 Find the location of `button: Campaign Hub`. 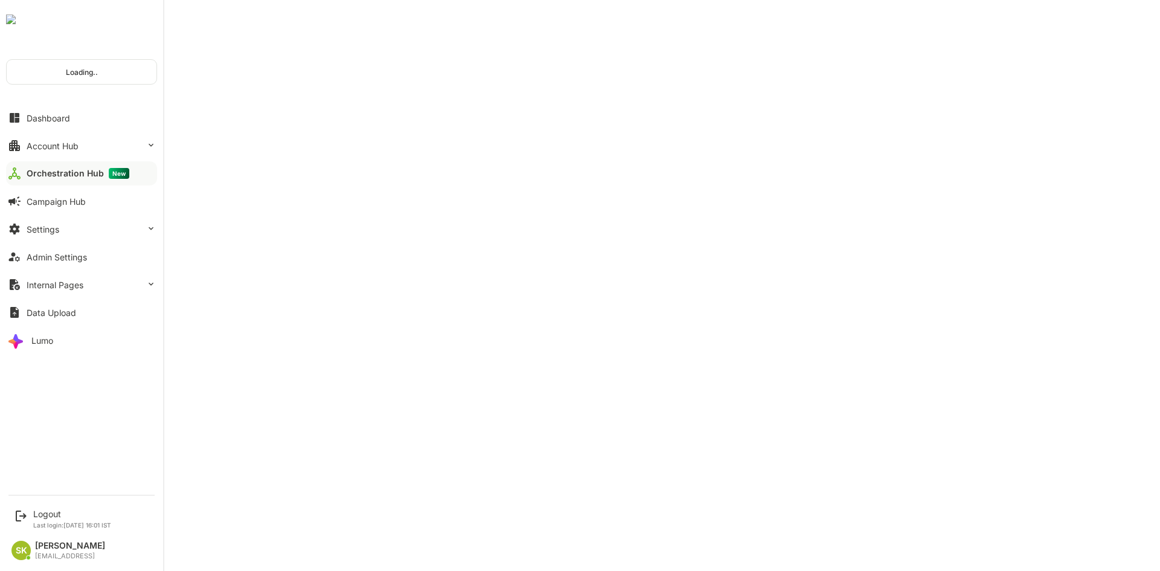

button: Campaign Hub is located at coordinates (82, 201).